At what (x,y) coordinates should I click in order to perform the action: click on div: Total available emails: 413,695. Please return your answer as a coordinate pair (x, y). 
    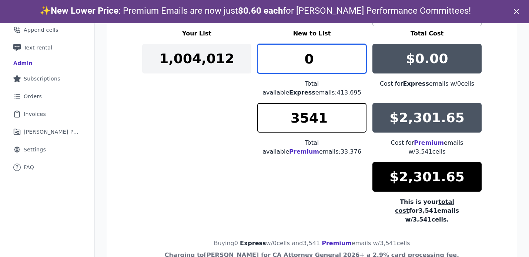
    Looking at the image, I should click on (311, 88).